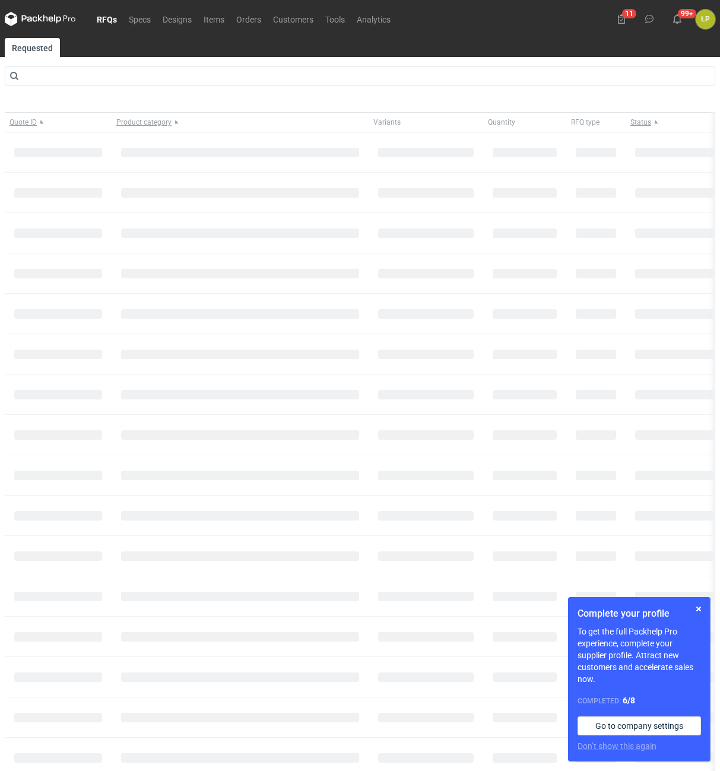 Image resolution: width=720 pixels, height=771 pixels. What do you see at coordinates (240, 122) in the screenshot?
I see `button: Product category` at bounding box center [240, 122].